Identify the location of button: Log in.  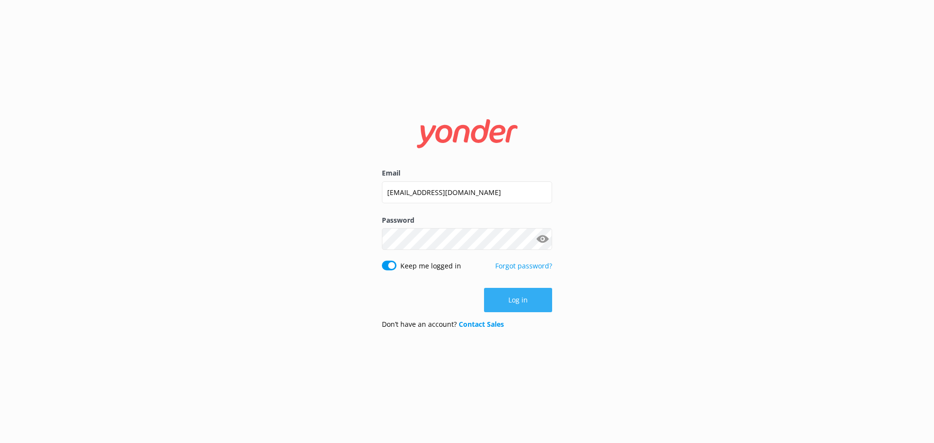
(518, 300).